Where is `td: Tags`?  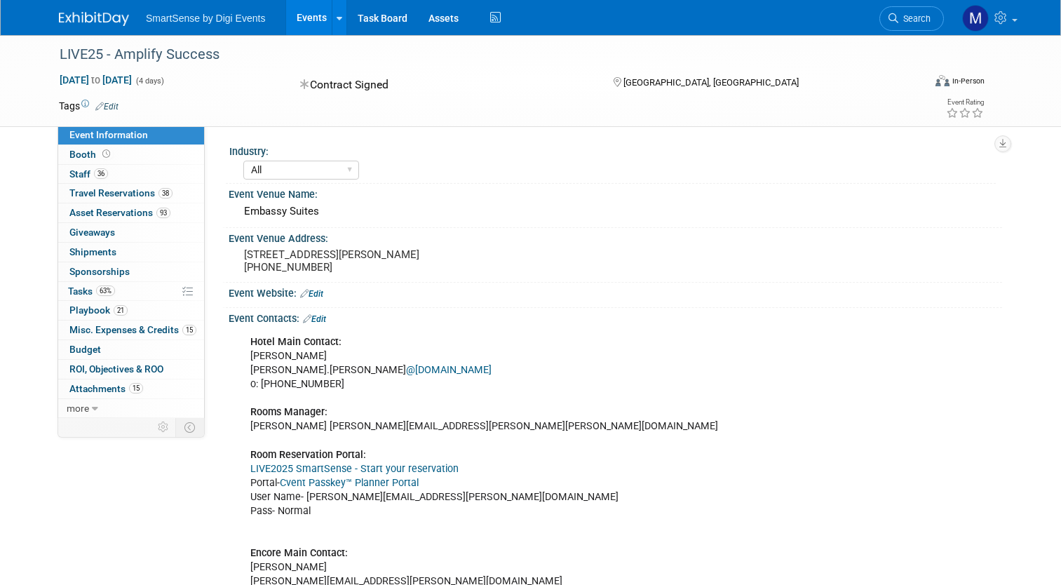 td: Tags is located at coordinates (88, 106).